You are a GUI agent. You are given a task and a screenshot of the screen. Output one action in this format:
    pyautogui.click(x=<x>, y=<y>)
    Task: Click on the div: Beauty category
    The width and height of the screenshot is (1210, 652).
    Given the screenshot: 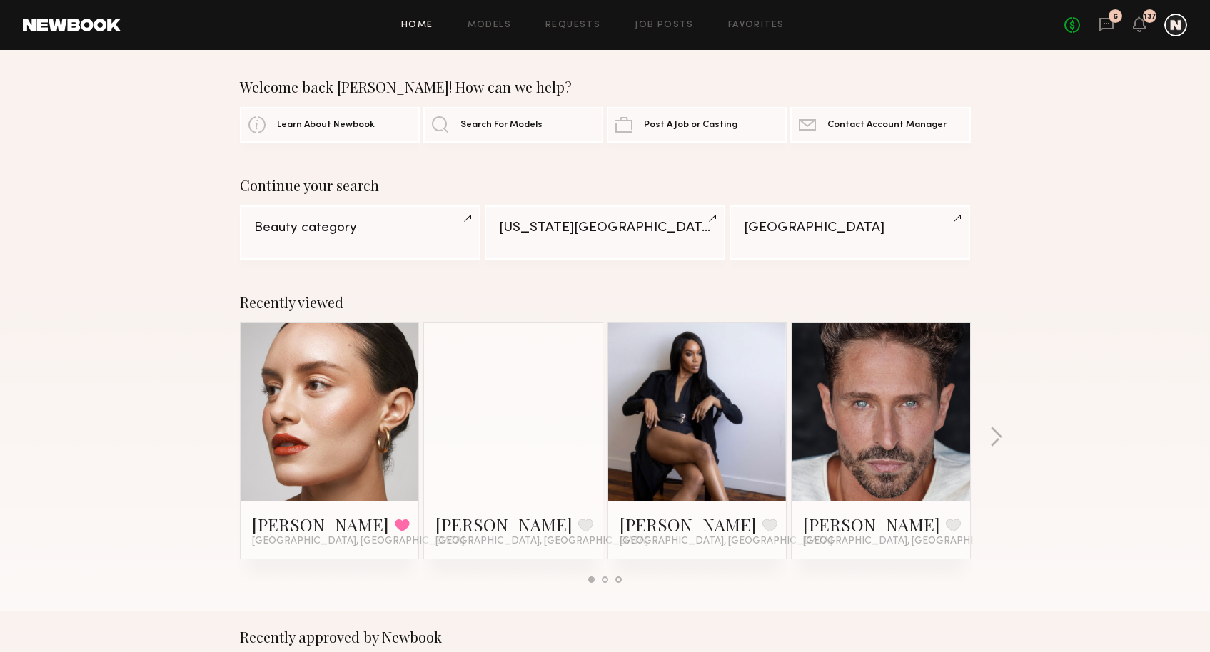 What is the action you would take?
    pyautogui.click(x=360, y=228)
    